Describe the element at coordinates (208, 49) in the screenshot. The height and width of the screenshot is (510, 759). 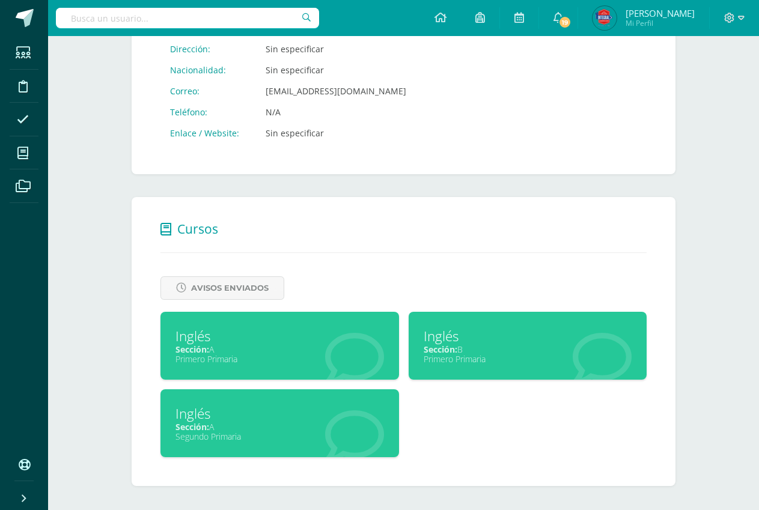
I see `td: Dirección:` at that location.